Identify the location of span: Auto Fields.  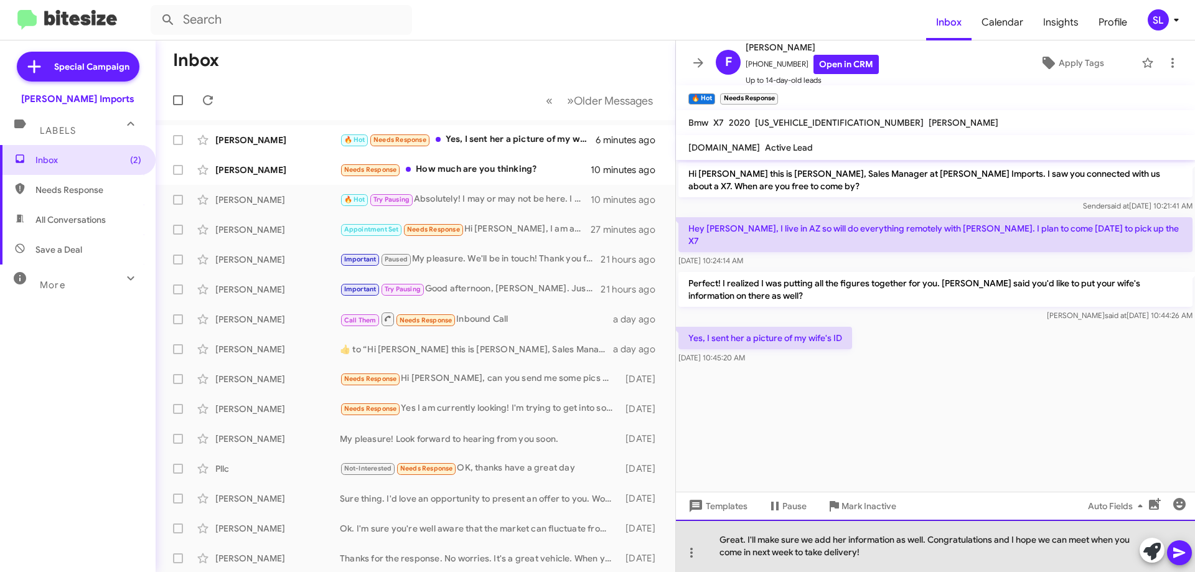
(1118, 506).